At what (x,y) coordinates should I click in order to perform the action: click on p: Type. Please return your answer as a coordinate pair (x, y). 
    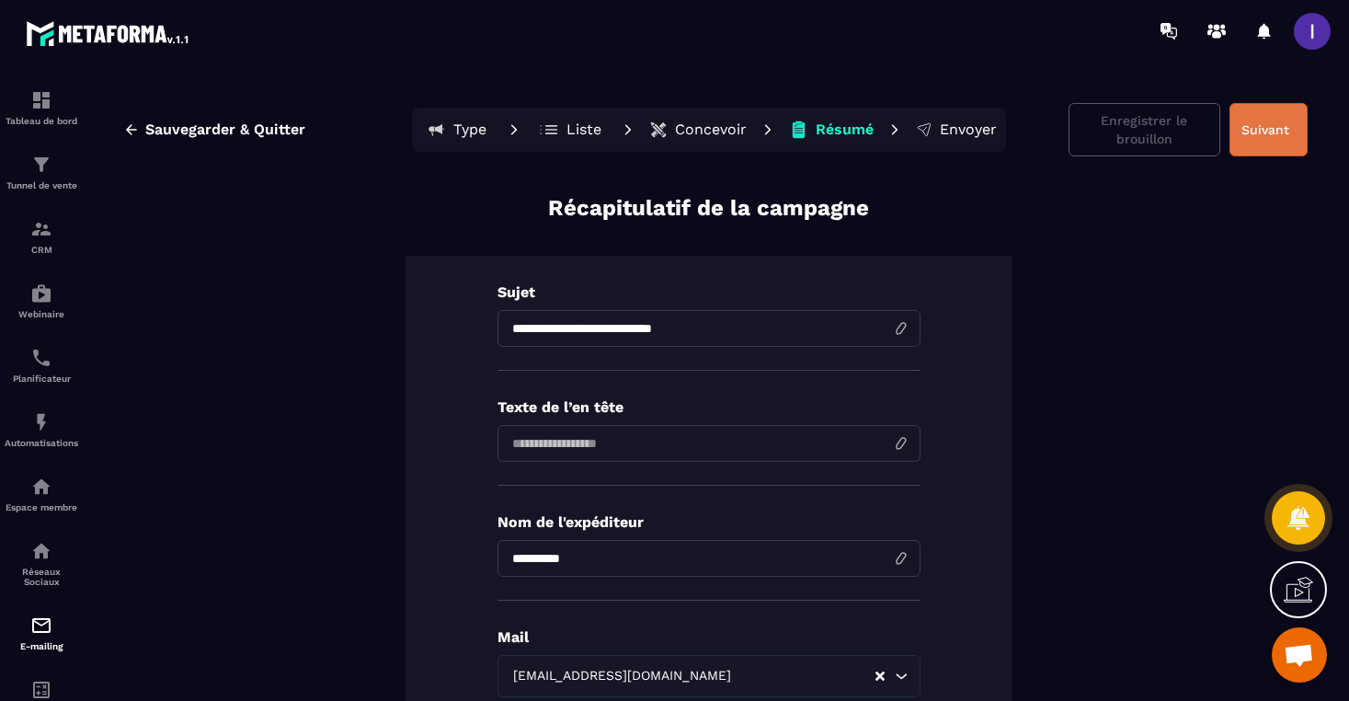
    Looking at the image, I should click on (470, 130).